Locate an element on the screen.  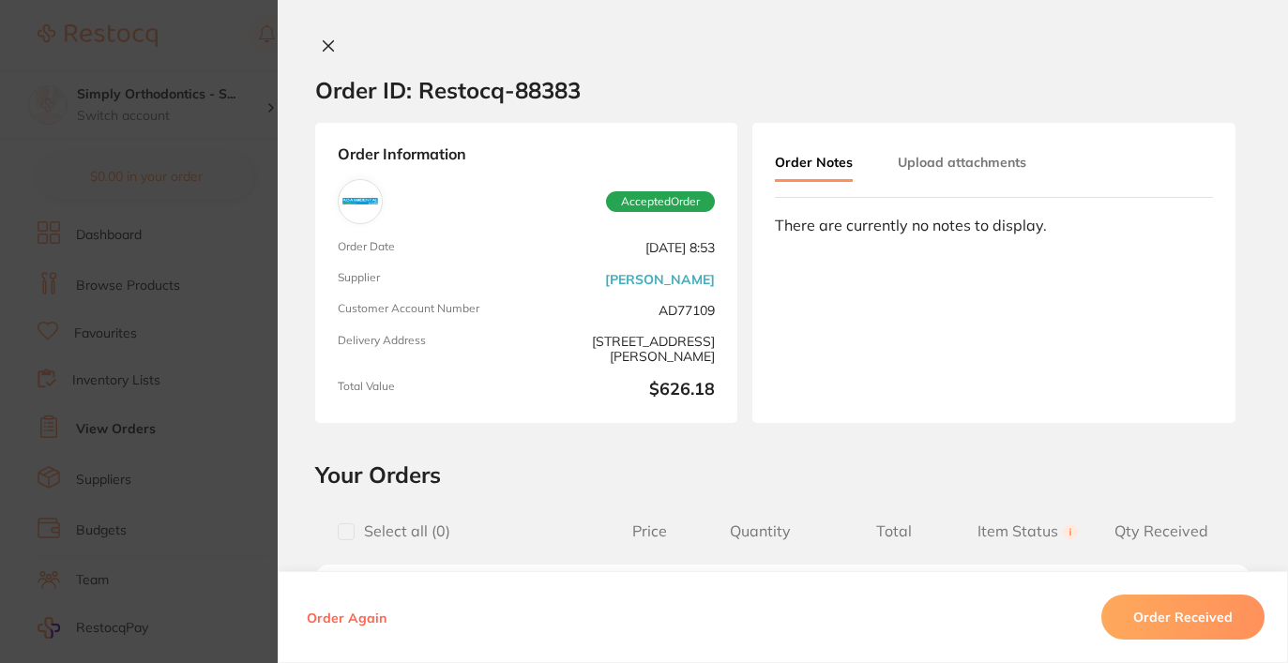
span: Total Value is located at coordinates (428, 390).